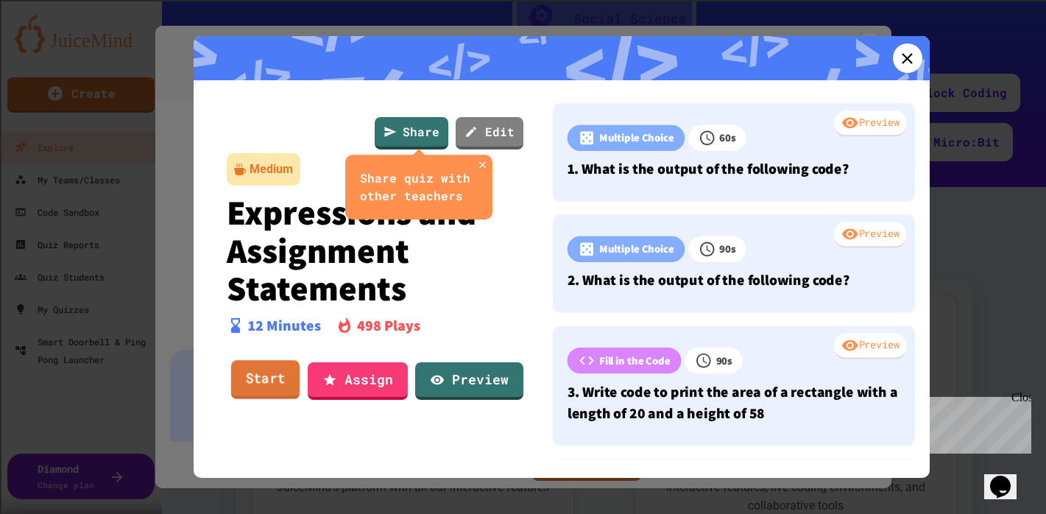 This screenshot has width=1046, height=514. What do you see at coordinates (482, 164) in the screenshot?
I see `button: close` at bounding box center [482, 164].